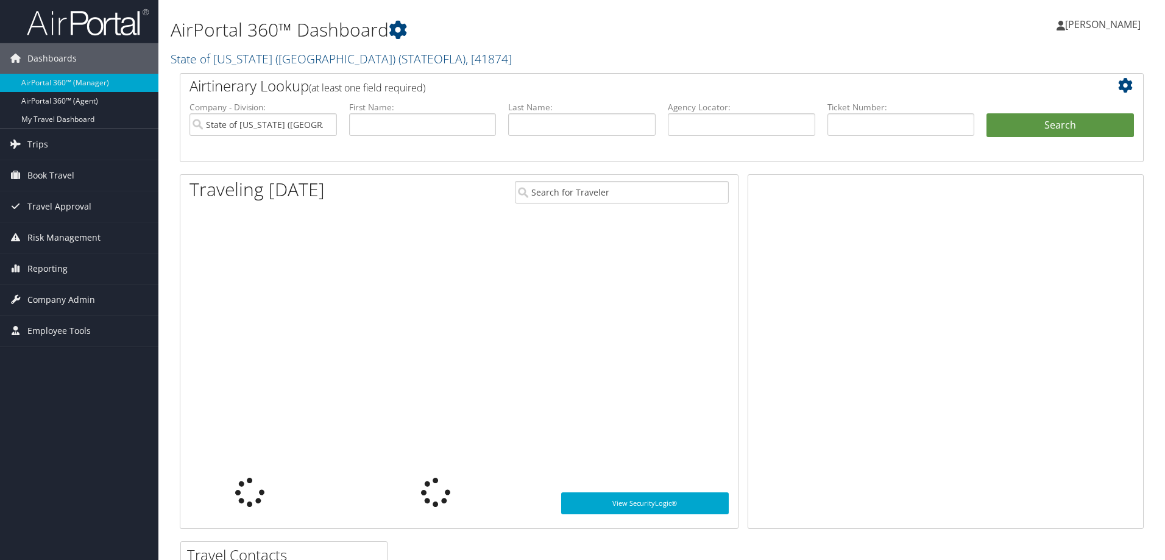  Describe the element at coordinates (48, 269) in the screenshot. I see `span: Reporting` at that location.